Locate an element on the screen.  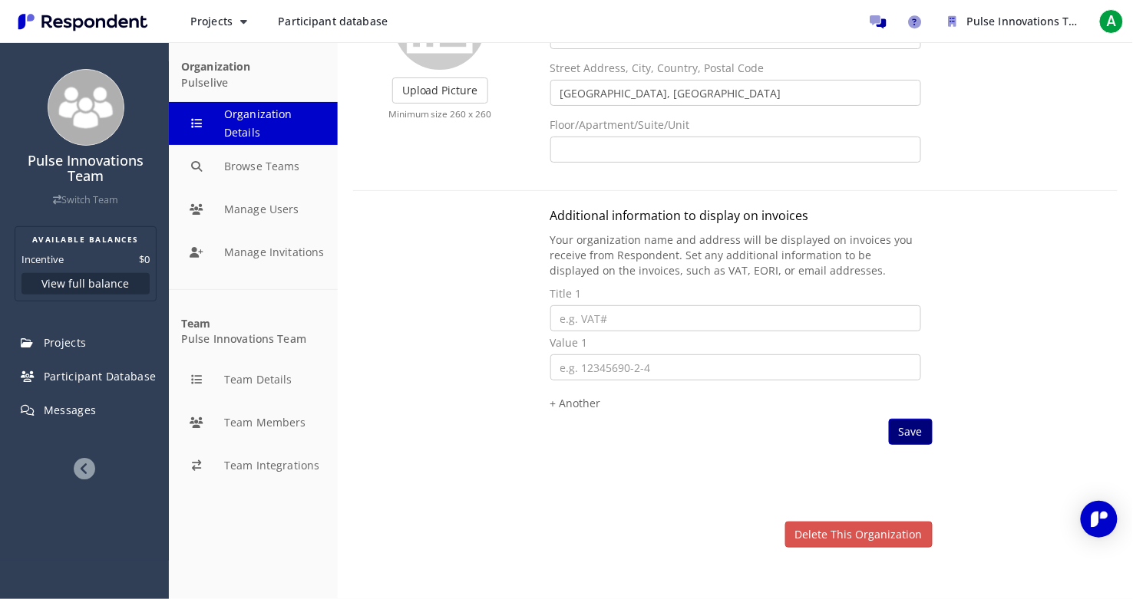
section: Balance summary is located at coordinates (85, 264).